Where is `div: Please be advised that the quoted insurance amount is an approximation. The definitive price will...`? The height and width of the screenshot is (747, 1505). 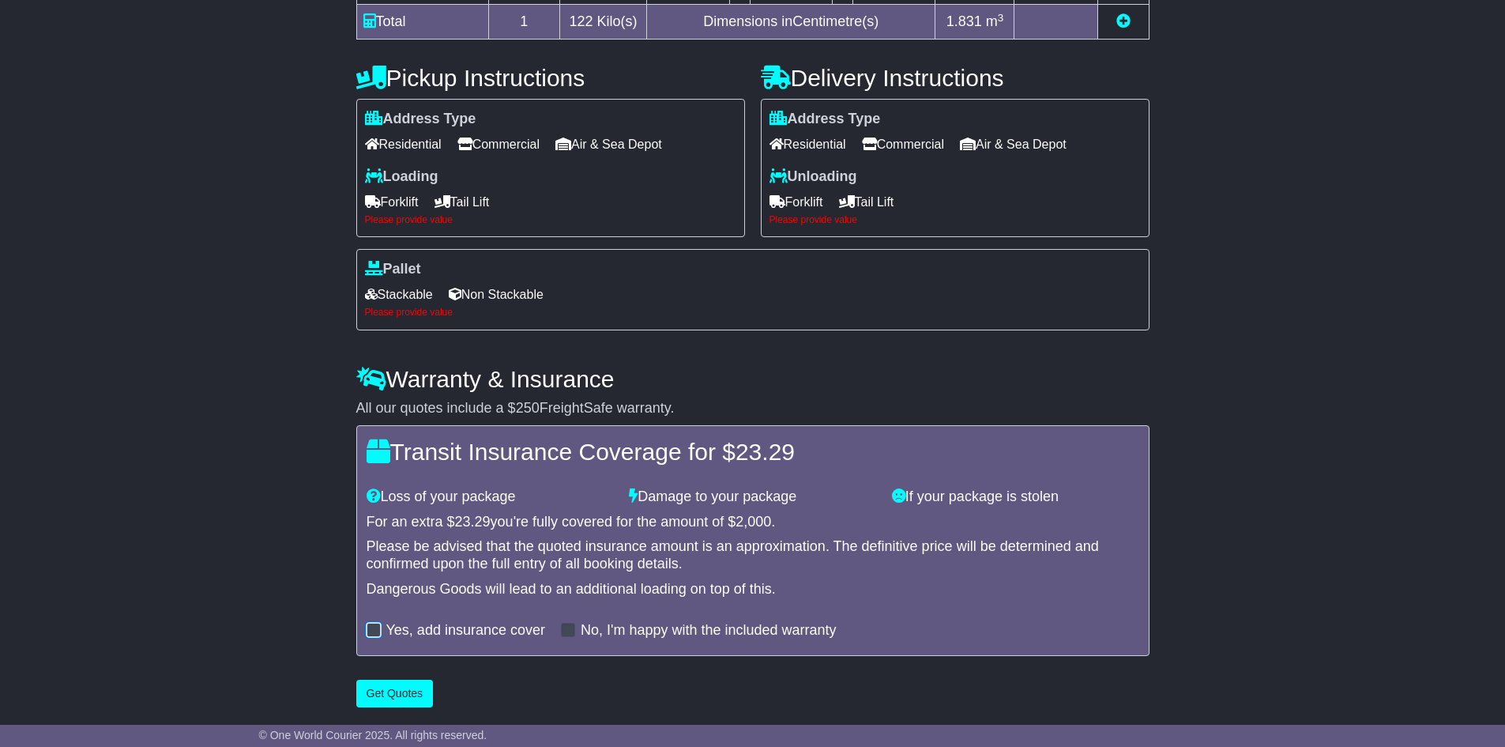
div: Please be advised that the quoted insurance amount is an approximation. The definitive price will... is located at coordinates (753, 555).